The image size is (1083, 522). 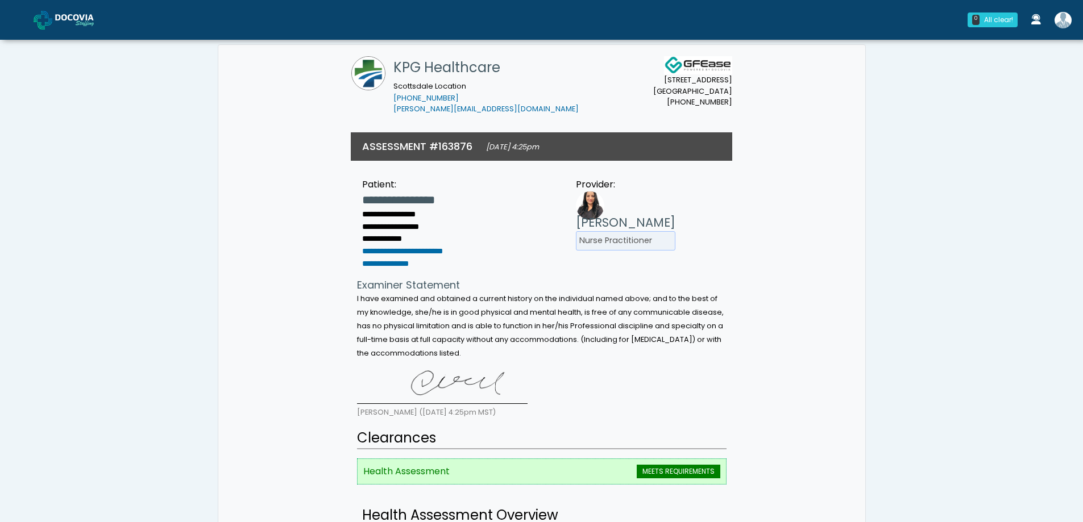 What do you see at coordinates (486, 98) in the screenshot?
I see `small: Scottsdale Location` at bounding box center [486, 98].